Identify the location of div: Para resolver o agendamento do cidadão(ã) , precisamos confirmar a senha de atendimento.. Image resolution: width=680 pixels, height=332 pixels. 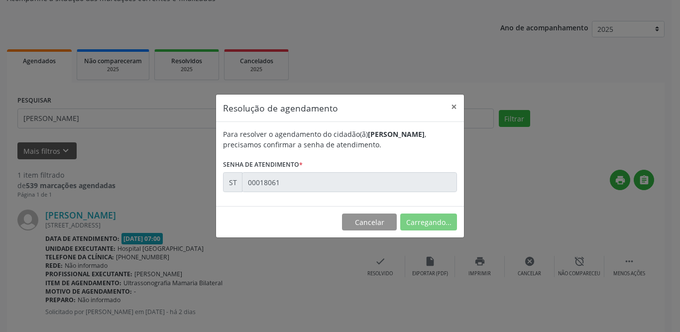
(340, 139).